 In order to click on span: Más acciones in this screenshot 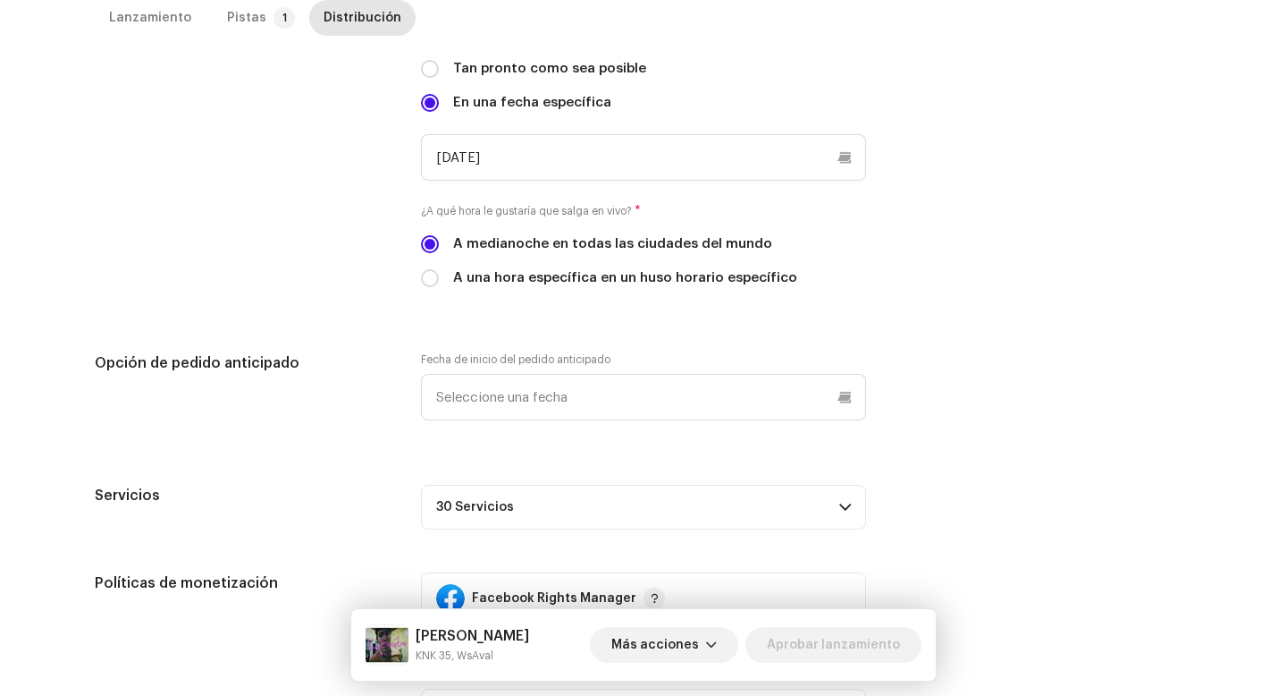, I will do `click(655, 645)`.